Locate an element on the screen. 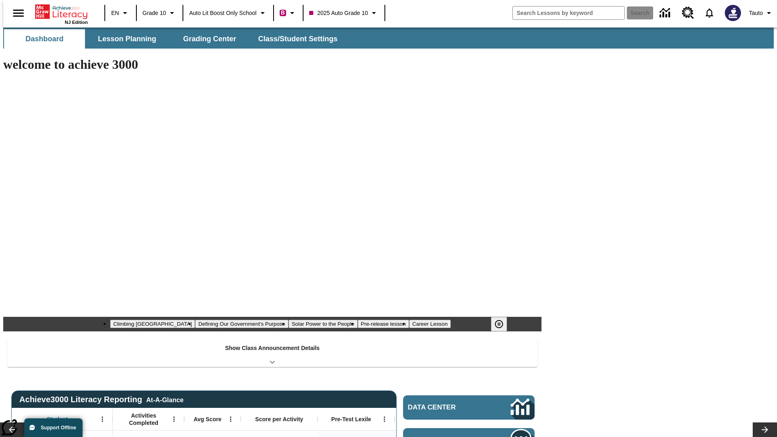 This screenshot has width=777, height=437. span: Grading Center is located at coordinates (209, 39).